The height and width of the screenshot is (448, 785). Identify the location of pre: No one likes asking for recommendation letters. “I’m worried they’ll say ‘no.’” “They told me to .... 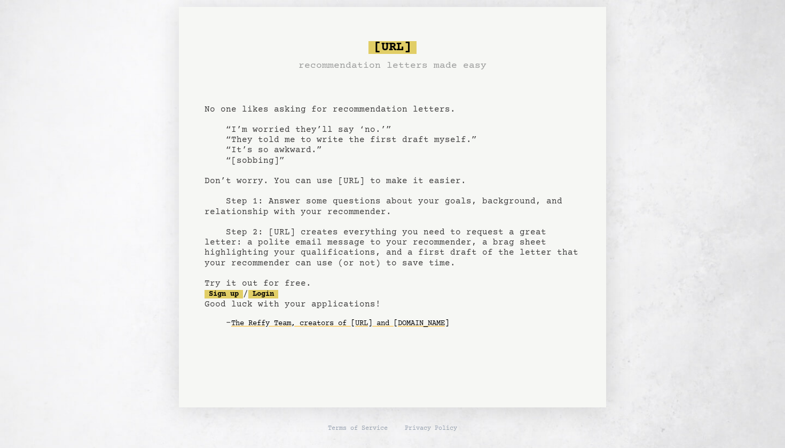
(392, 193).